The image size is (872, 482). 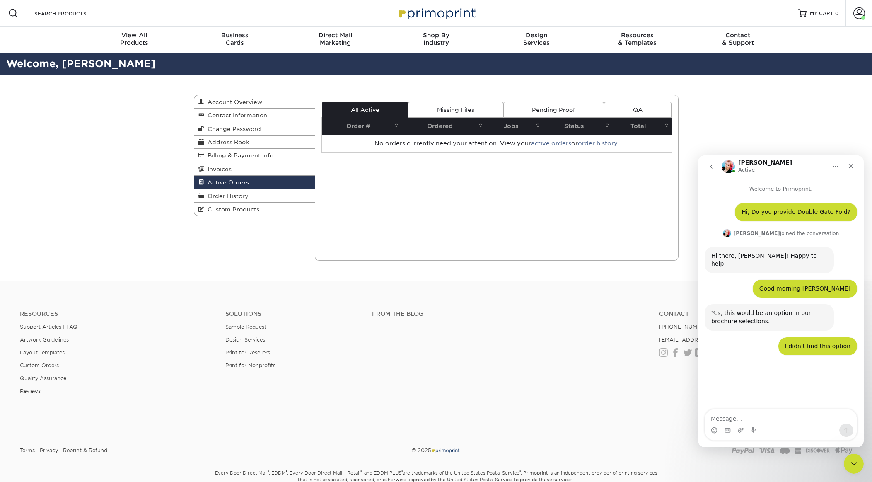 I want to click on div: Industry, so click(x=436, y=39).